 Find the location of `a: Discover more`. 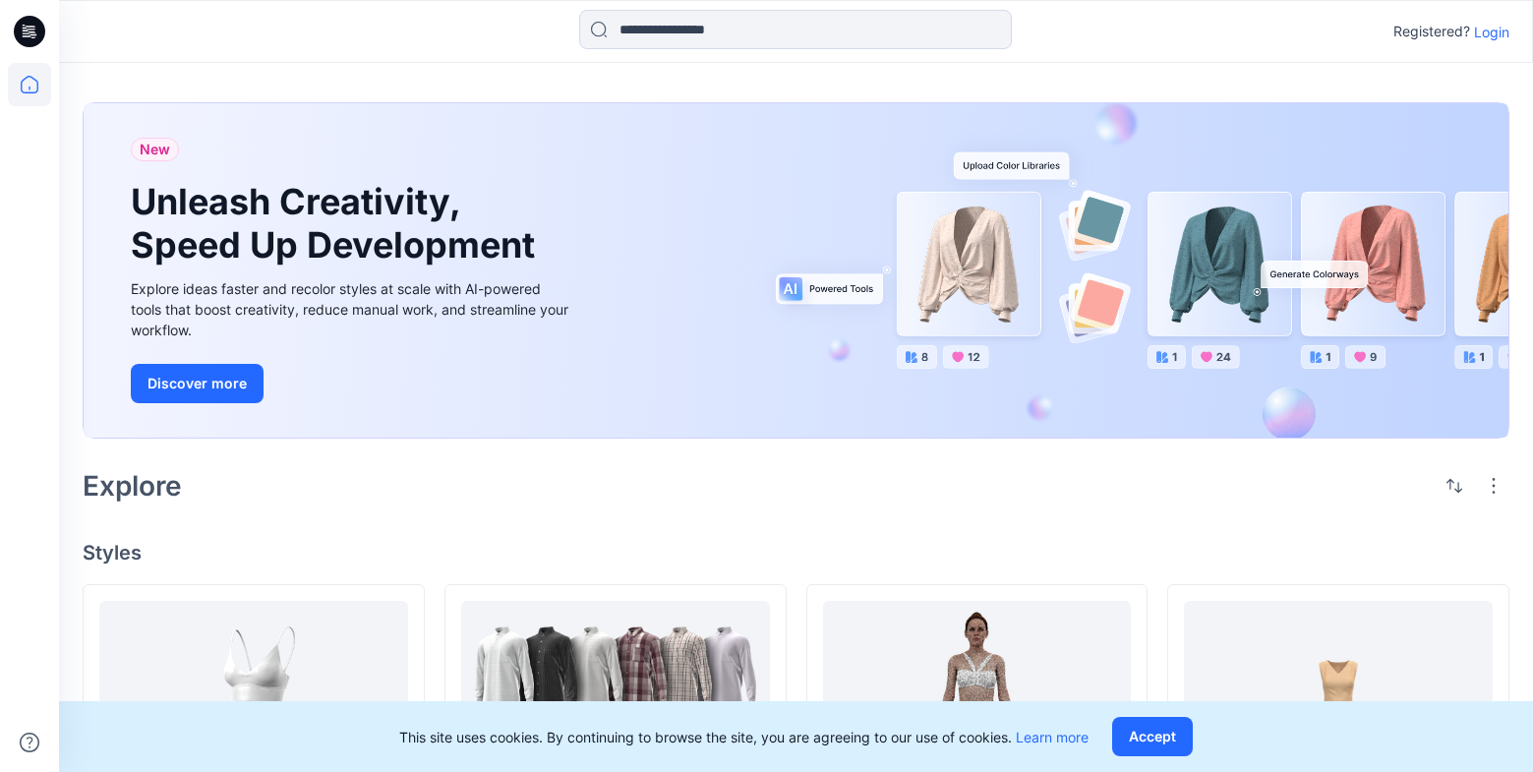

a: Discover more is located at coordinates (352, 383).